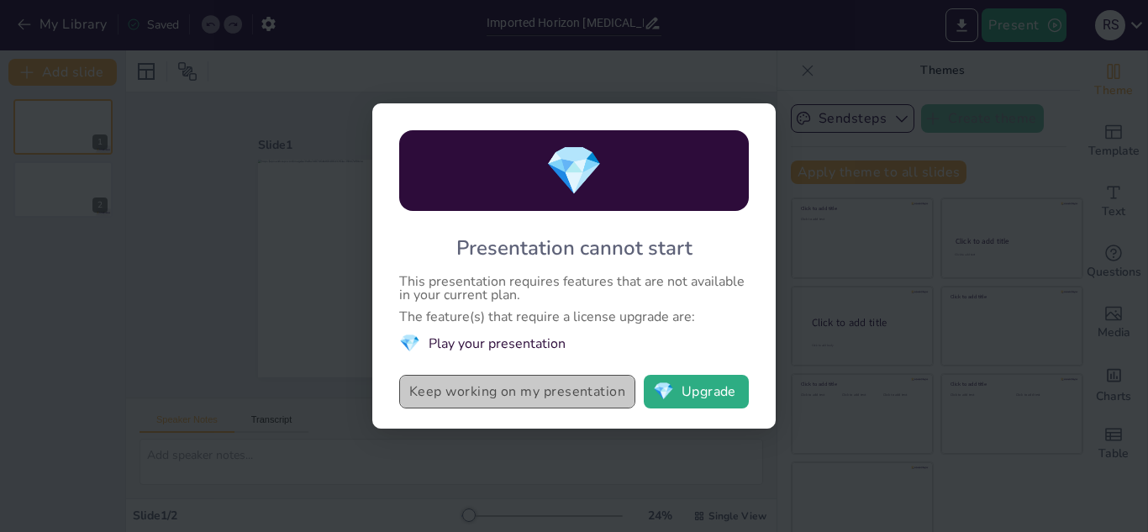 The width and height of the screenshot is (1148, 532). Describe the element at coordinates (574, 343) in the screenshot. I see `li: Play your presentation` at that location.